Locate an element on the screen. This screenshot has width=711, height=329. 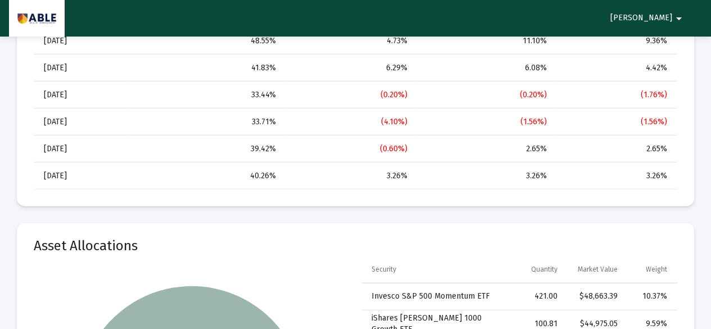
div: (1.76%) is located at coordinates (615, 95).